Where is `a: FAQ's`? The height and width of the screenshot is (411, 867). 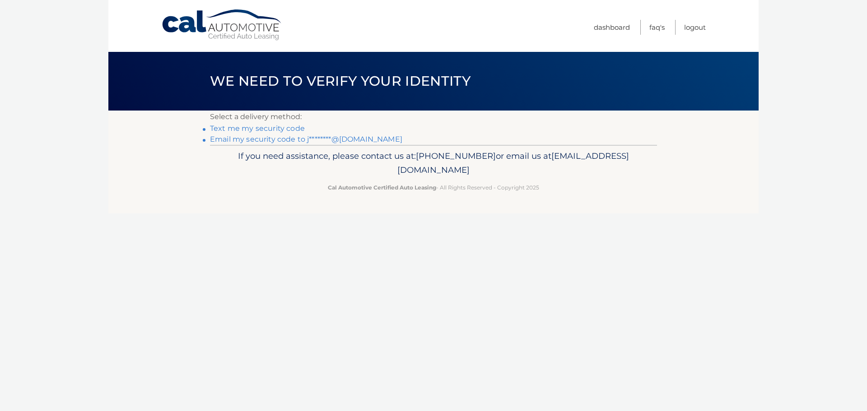 a: FAQ's is located at coordinates (657, 27).